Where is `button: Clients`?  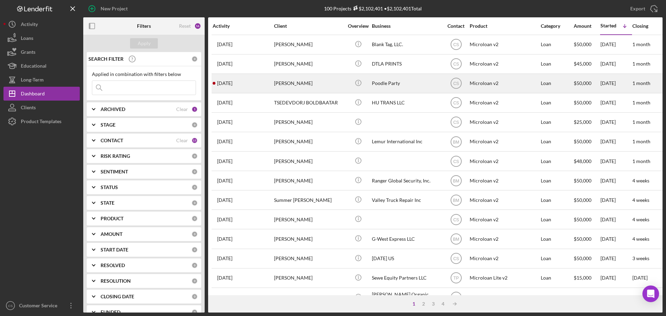
button: Clients is located at coordinates (42, 108).